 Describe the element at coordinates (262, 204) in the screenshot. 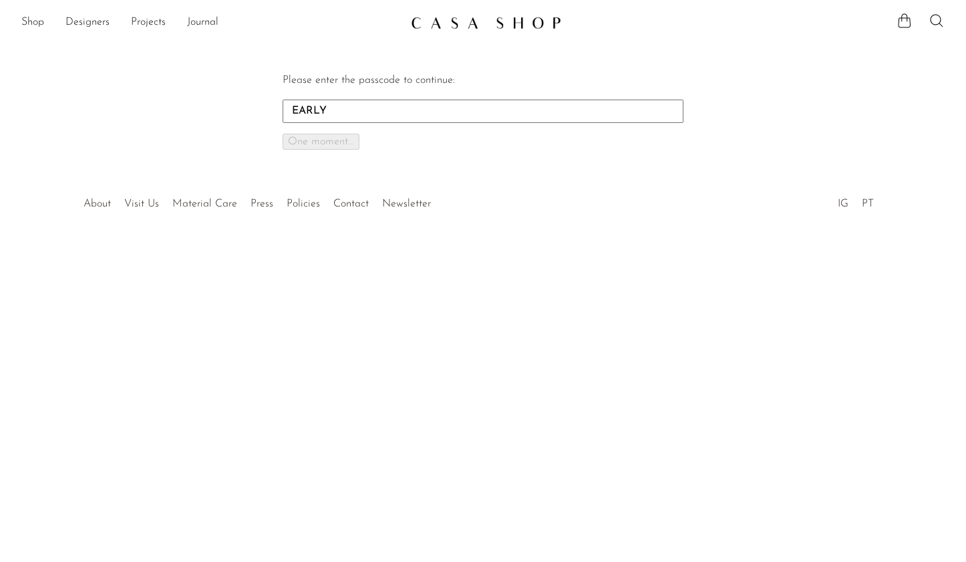

I see `a: Press` at that location.